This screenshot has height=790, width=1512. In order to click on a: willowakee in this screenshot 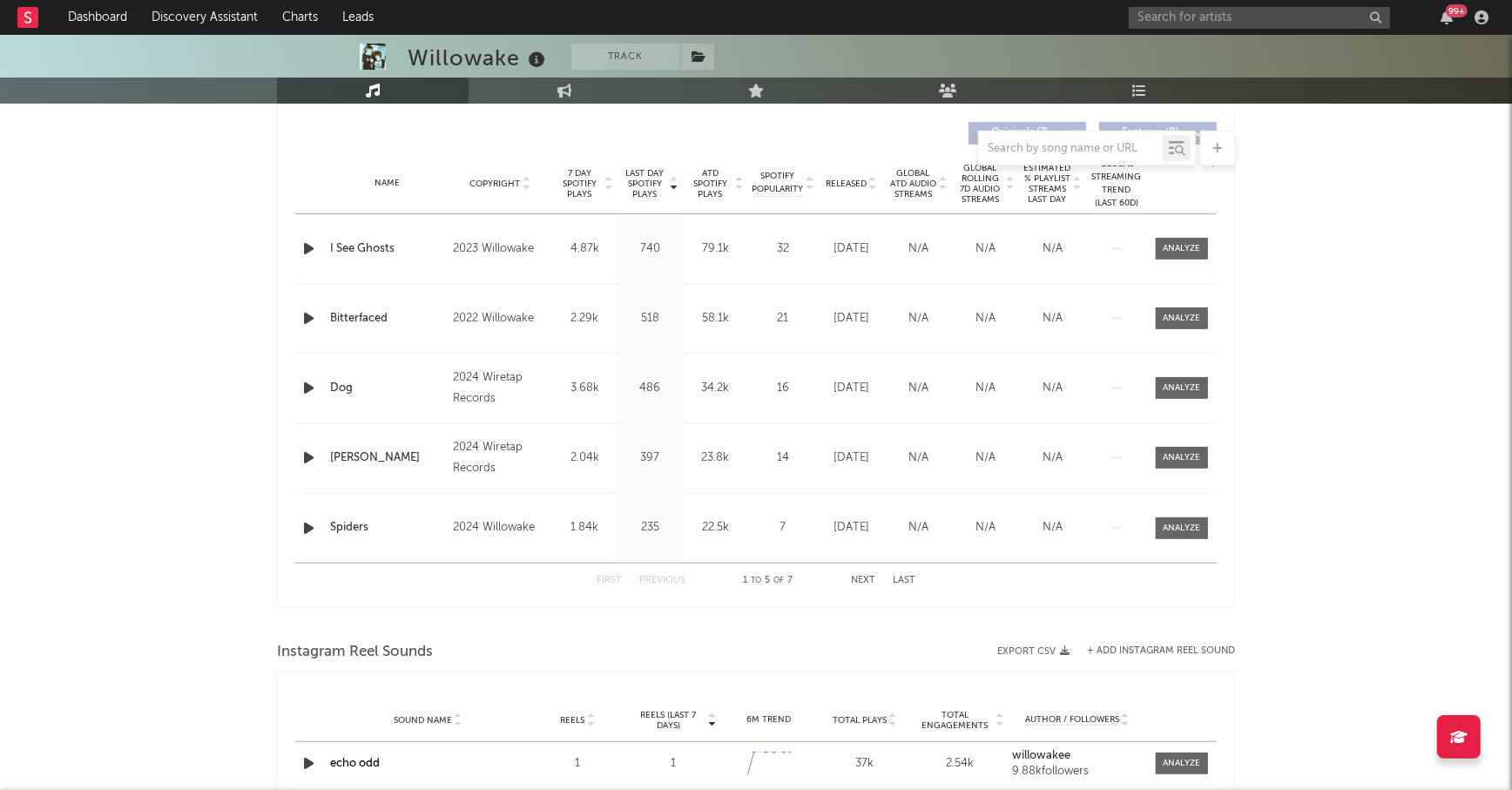, I will do `click(1078, 756)`.